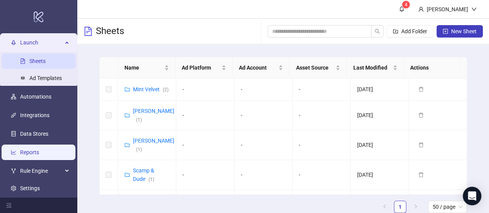  What do you see at coordinates (41, 171) in the screenshot?
I see `span: Rule Engine` at bounding box center [41, 171].